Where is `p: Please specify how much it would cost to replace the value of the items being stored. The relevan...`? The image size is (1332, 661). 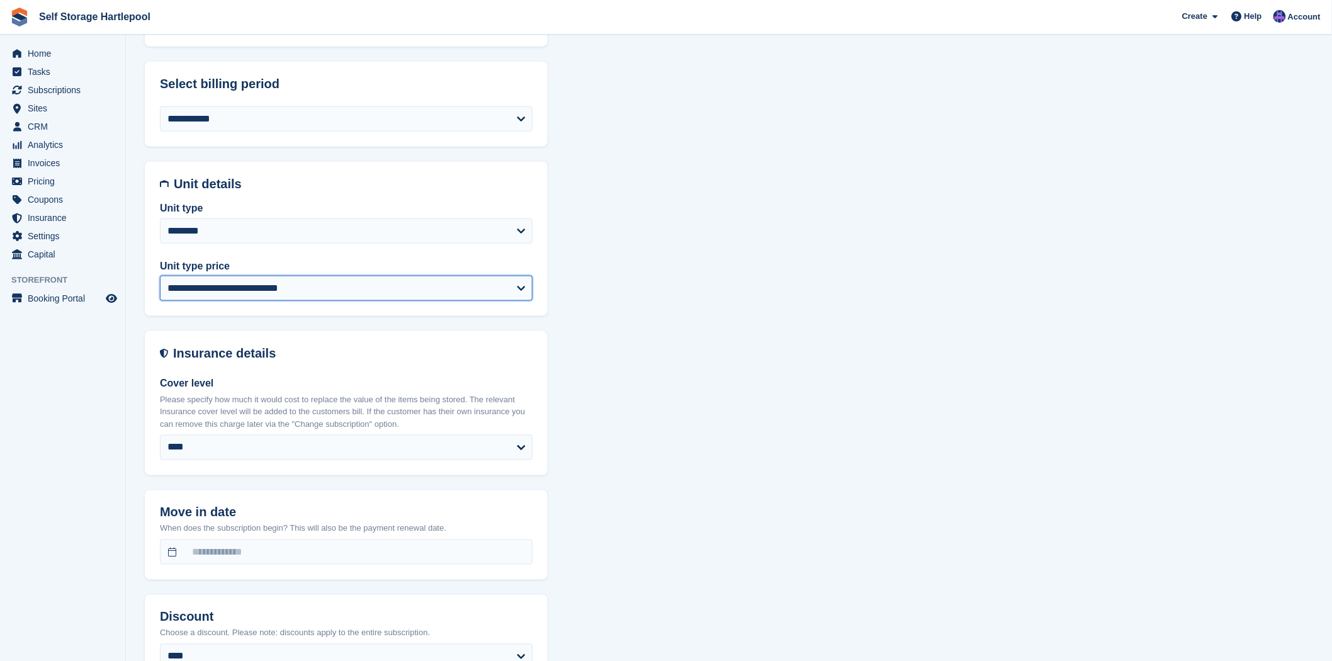
p: Please specify how much it would cost to replace the value of the items being stored. The relevan... is located at coordinates (346, 412).